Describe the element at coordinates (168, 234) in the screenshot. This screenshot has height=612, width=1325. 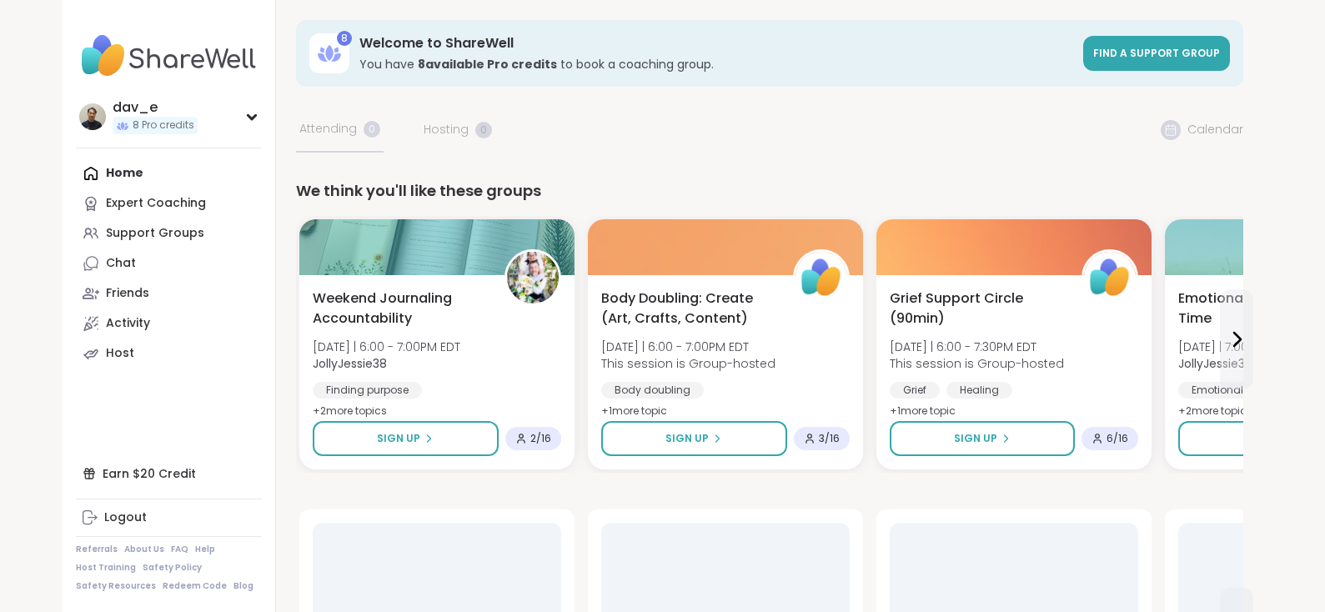
I see `a: Support Groups` at that location.